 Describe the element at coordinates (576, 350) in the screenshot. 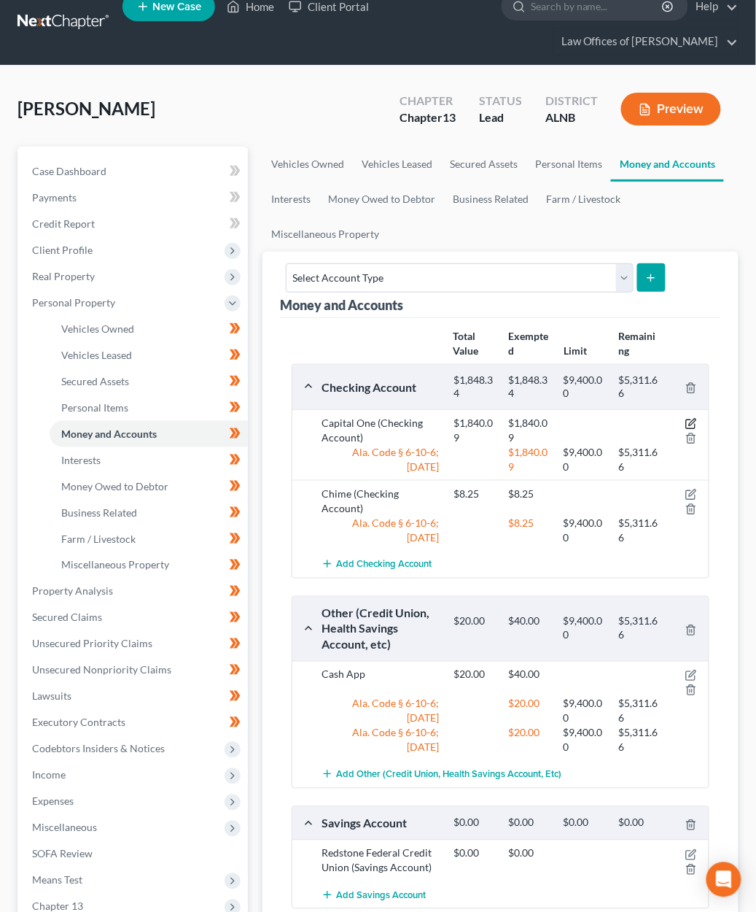

I see `strong: Limit` at that location.